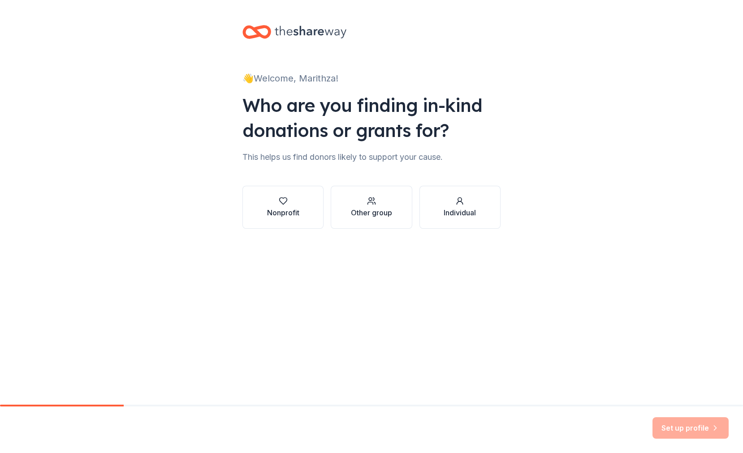 The width and height of the screenshot is (743, 453). I want to click on div: Individual, so click(460, 213).